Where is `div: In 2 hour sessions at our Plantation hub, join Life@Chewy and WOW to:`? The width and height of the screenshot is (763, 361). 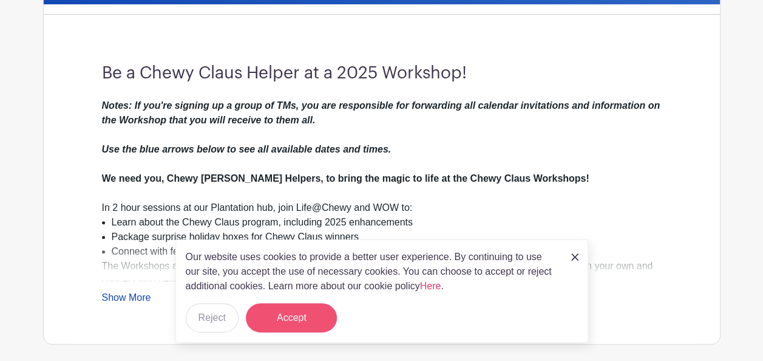 div: In 2 hour sessions at our Plantation hub, join Life@Chewy and WOW to: is located at coordinates (382, 208).